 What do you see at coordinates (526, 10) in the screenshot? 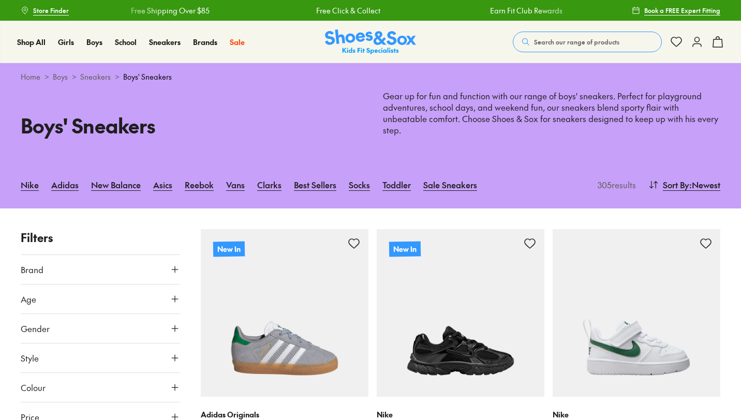
I see `a: Earn Fit Club Rewards` at bounding box center [526, 10].